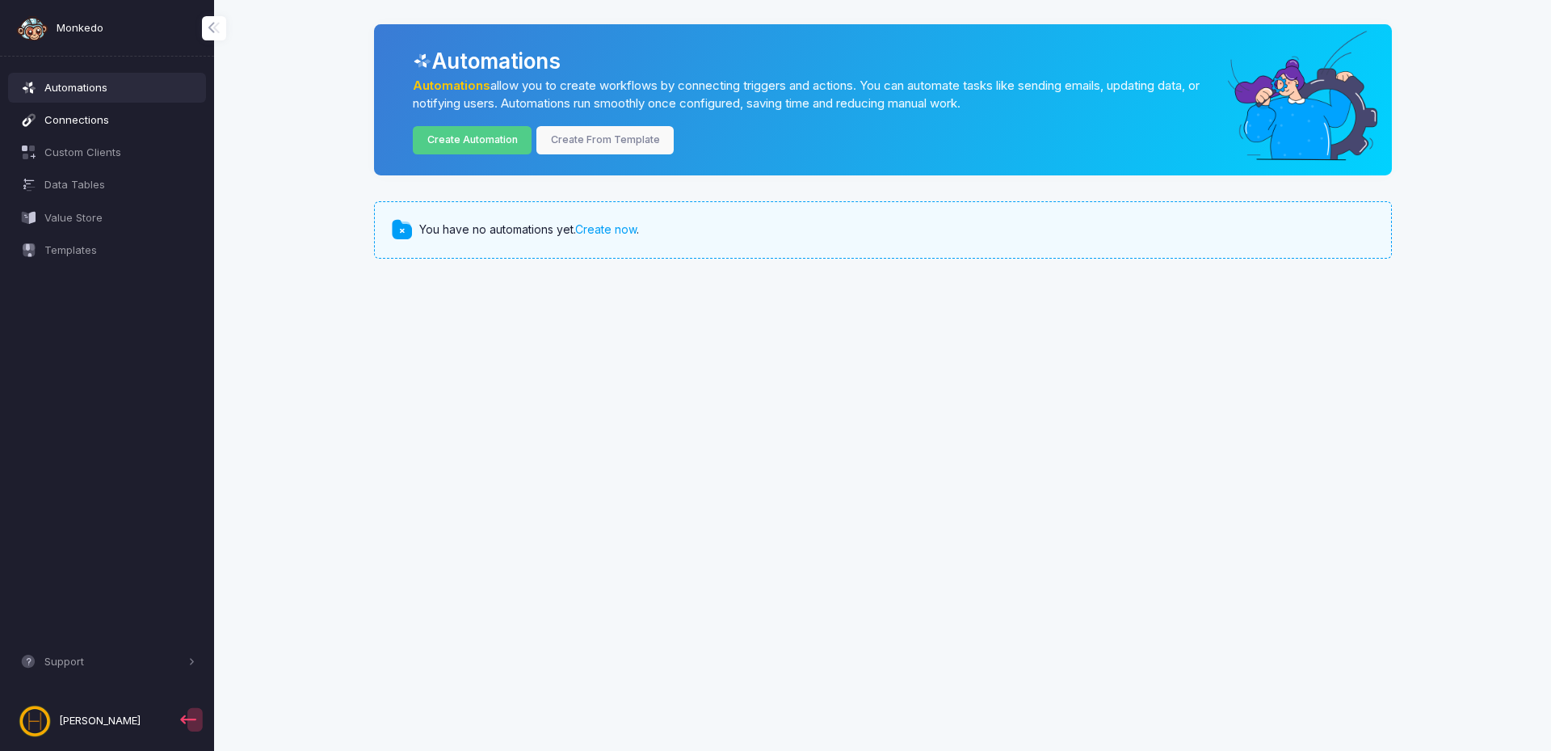  What do you see at coordinates (107, 153) in the screenshot?
I see `a: Custom Clients` at bounding box center [107, 153].